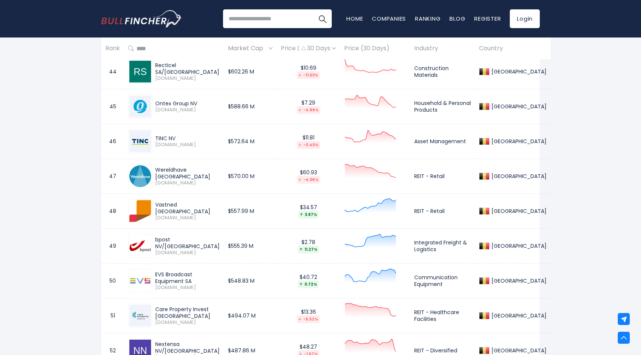  What do you see at coordinates (308, 110) in the screenshot?
I see `div: -4.89%` at bounding box center [308, 110].